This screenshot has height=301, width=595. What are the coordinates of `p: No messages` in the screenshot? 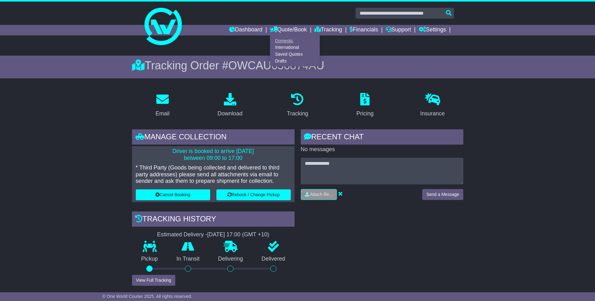 It's located at (382, 150).